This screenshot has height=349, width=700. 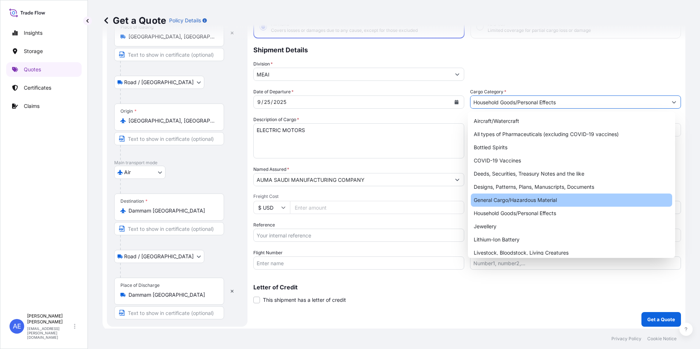 What do you see at coordinates (467, 287) in the screenshot?
I see `p: Letter of Credit` at bounding box center [467, 287].